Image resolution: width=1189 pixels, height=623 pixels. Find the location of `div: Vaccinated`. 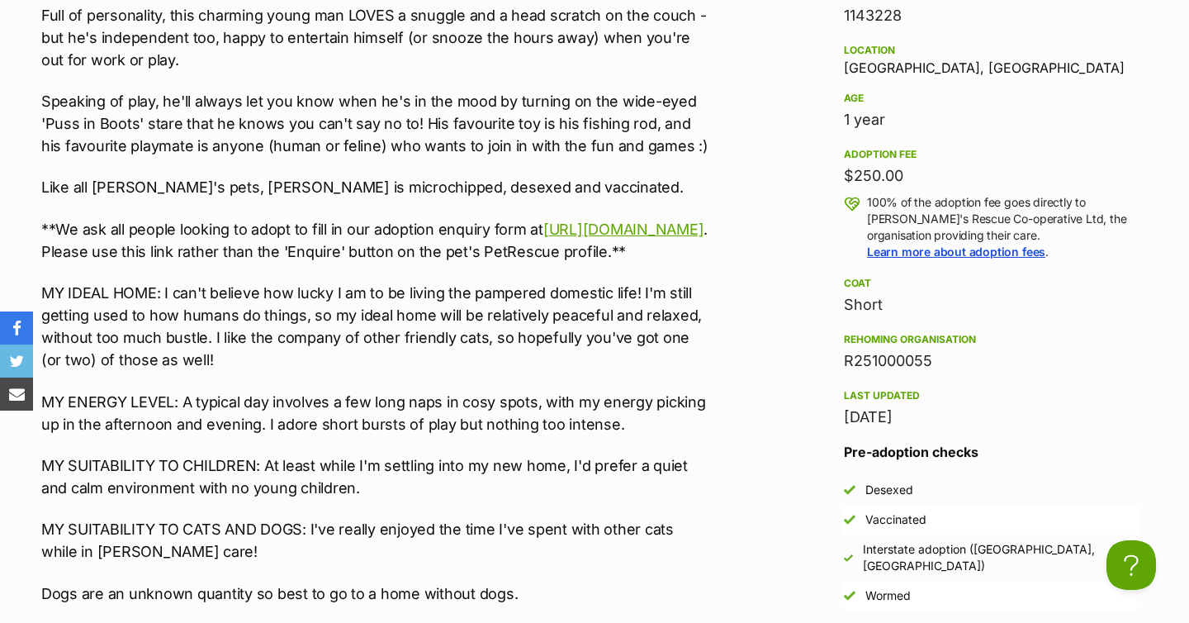

div: Vaccinated is located at coordinates (896, 519).